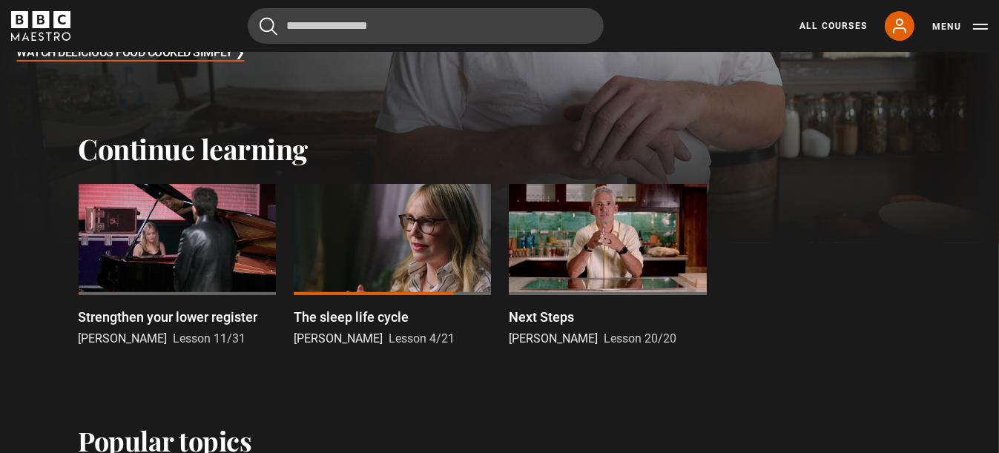 This screenshot has width=999, height=453. Describe the element at coordinates (41, 26) in the screenshot. I see `svg: BBC Maestro` at that location.